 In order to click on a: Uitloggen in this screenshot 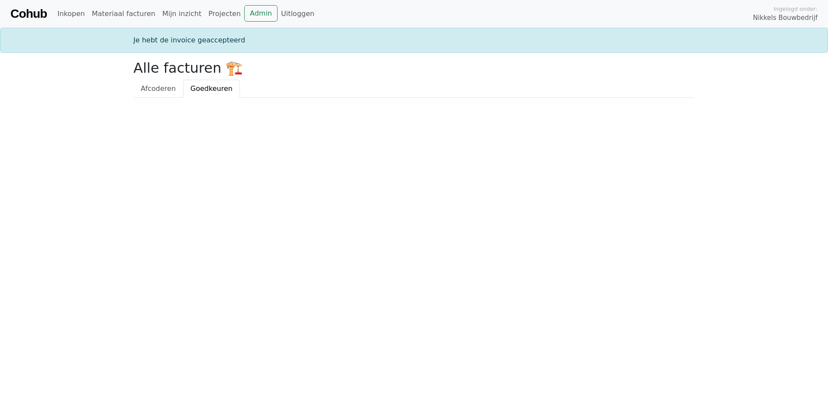, I will do `click(297, 14)`.